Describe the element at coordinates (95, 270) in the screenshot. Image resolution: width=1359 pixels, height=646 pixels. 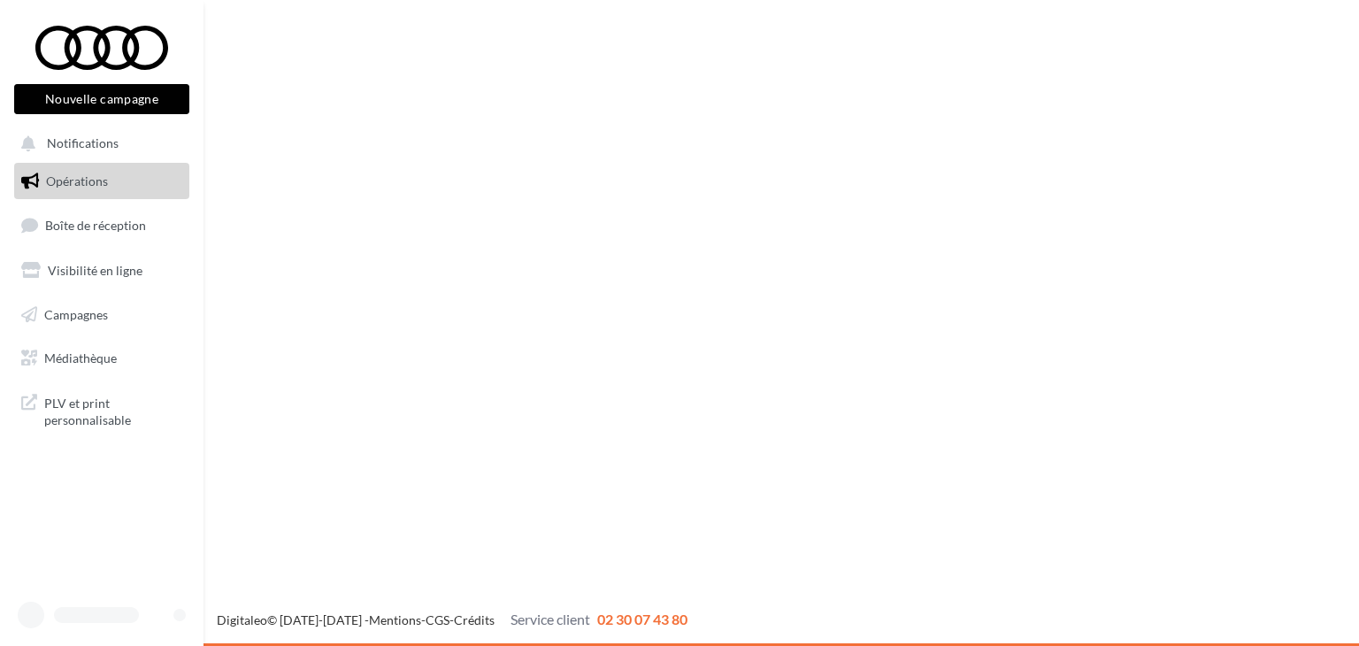
I see `span: Visibilité en ligne` at that location.